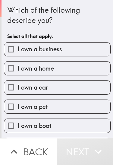 The width and height of the screenshot is (113, 165). I want to click on span: I own a boat, so click(34, 126).